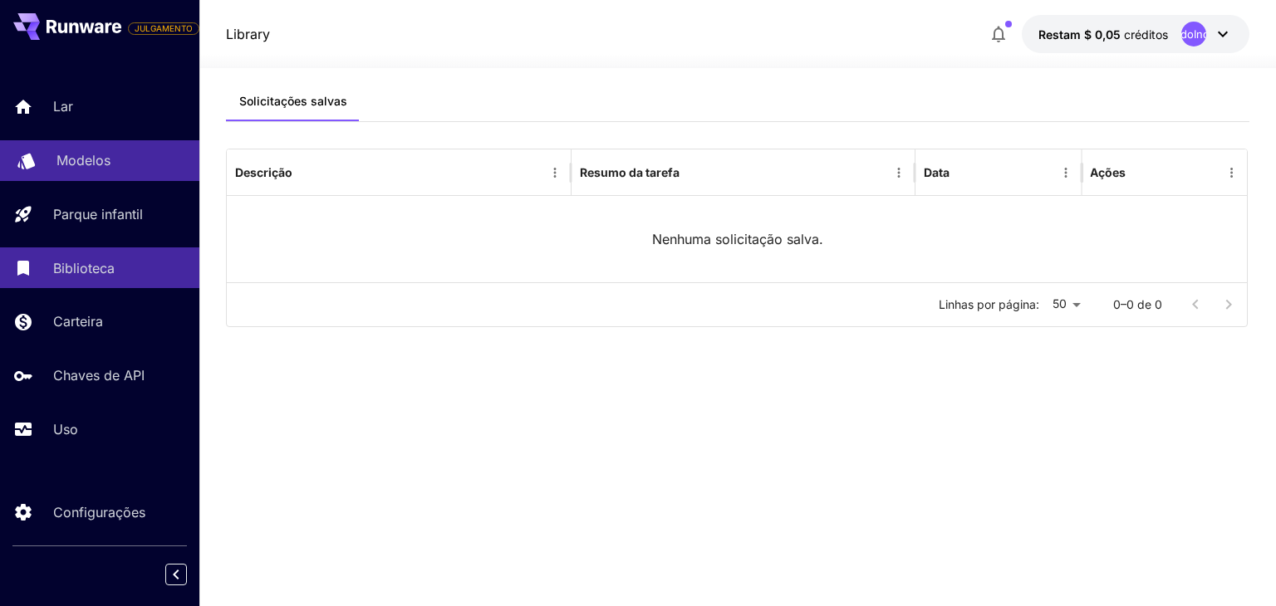  What do you see at coordinates (248, 34) in the screenshot?
I see `p: Library` at bounding box center [248, 34].